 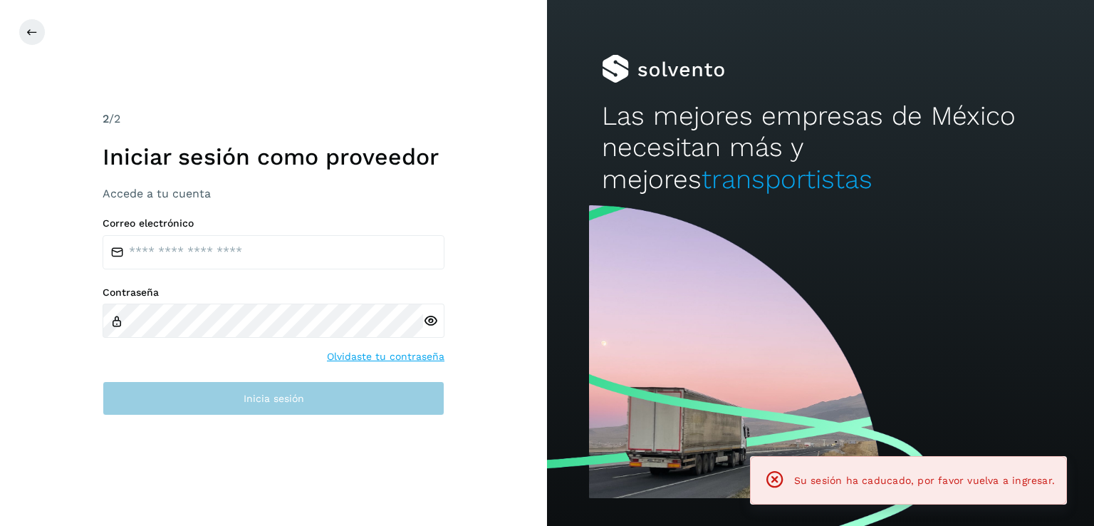 I want to click on span: transportistas, so click(x=787, y=179).